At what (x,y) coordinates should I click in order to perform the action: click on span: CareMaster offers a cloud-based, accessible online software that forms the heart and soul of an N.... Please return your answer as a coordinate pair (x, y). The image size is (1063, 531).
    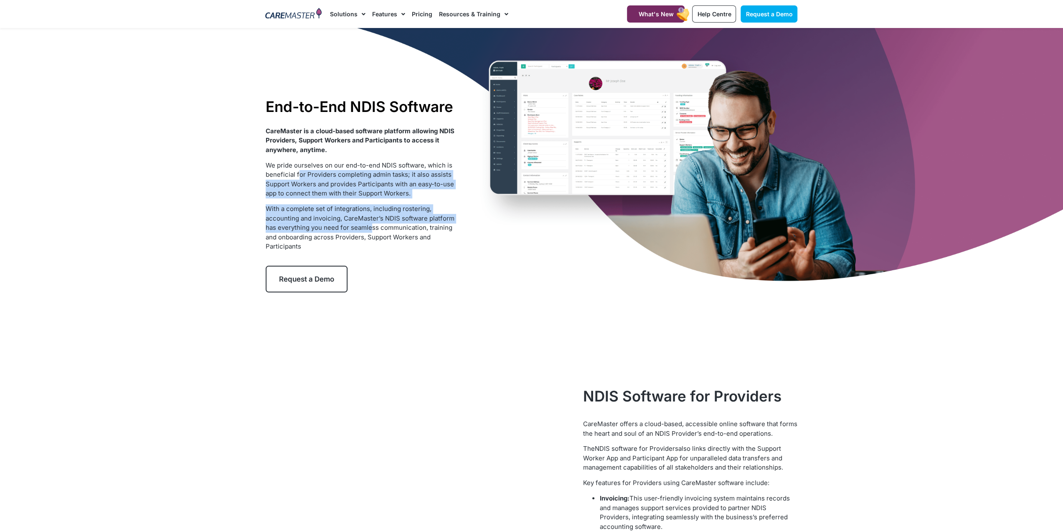
    Looking at the image, I should click on (690, 429).